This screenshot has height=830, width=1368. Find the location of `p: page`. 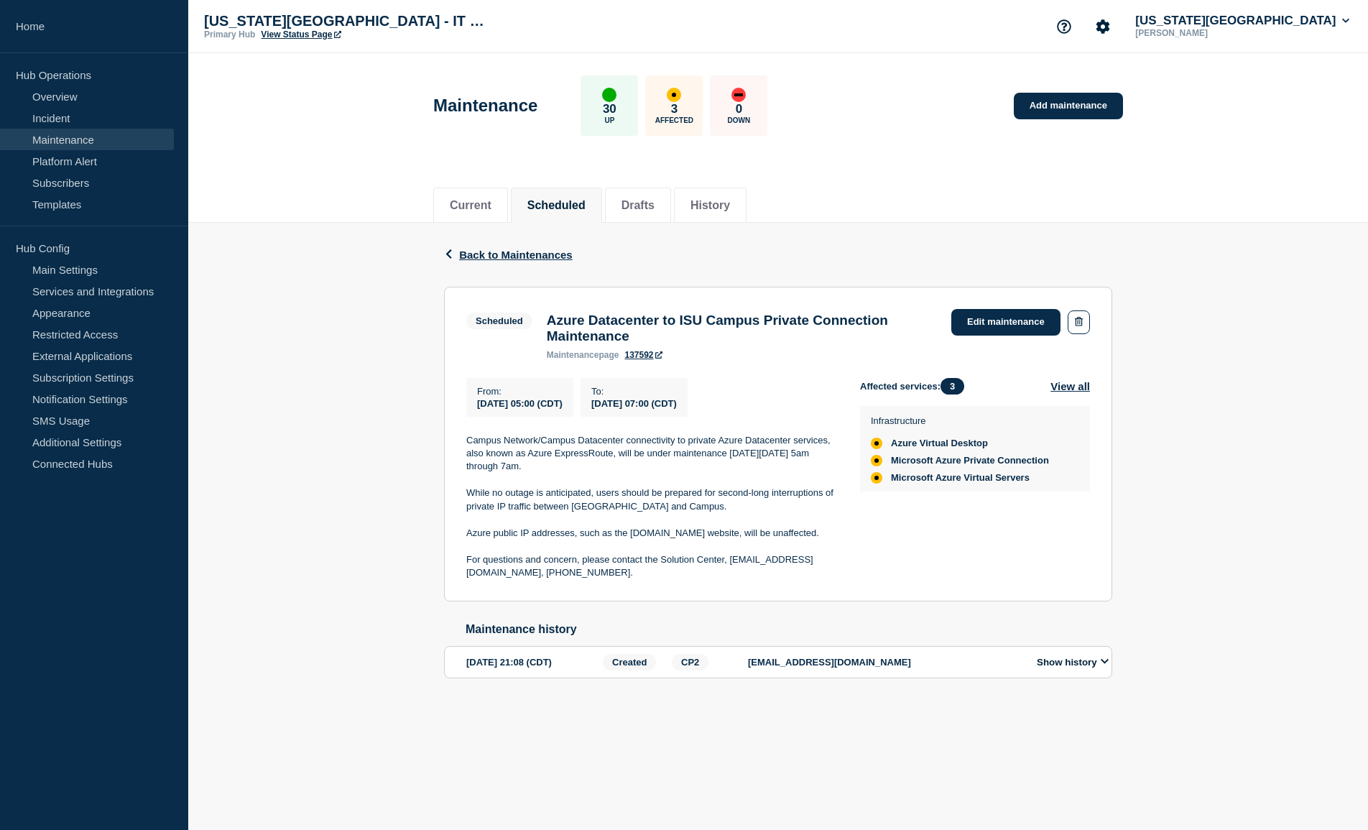

p: page is located at coordinates (583, 355).